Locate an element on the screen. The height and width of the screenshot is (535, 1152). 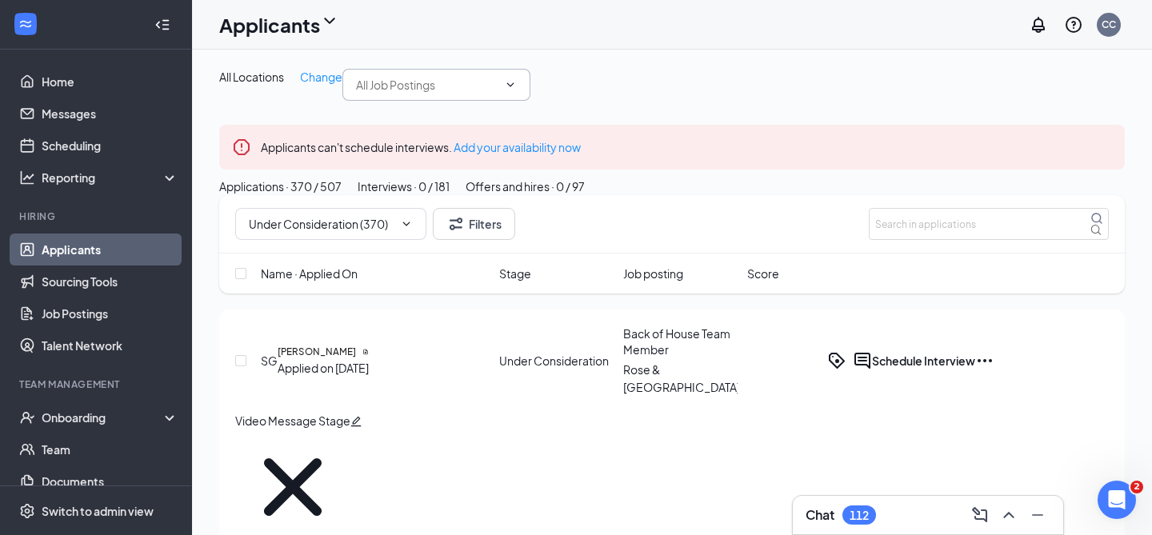
span: Stage is located at coordinates (515, 274).